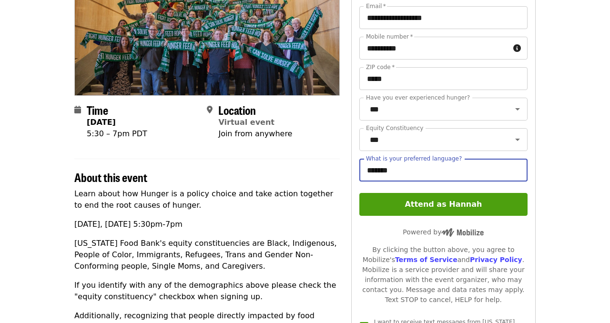 The height and width of the screenshot is (323, 610). Describe the element at coordinates (426, 260) in the screenshot. I see `a: Terms of Service` at that location.